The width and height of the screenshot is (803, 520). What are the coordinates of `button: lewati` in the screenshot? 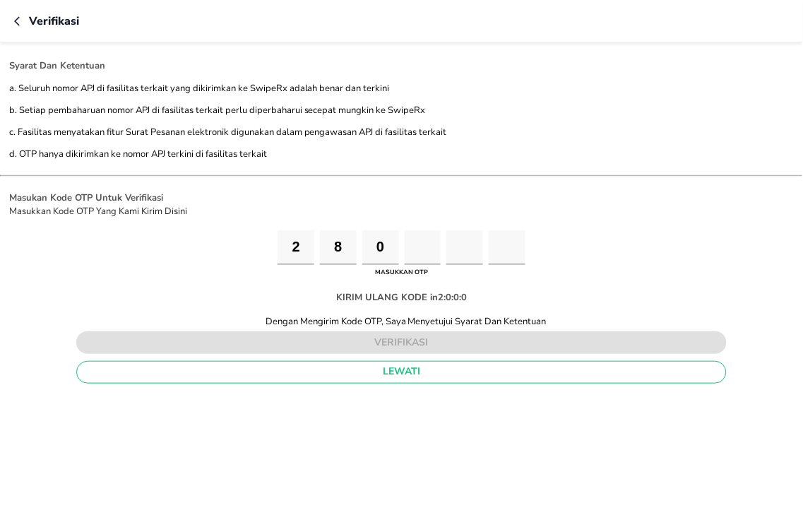 It's located at (401, 372).